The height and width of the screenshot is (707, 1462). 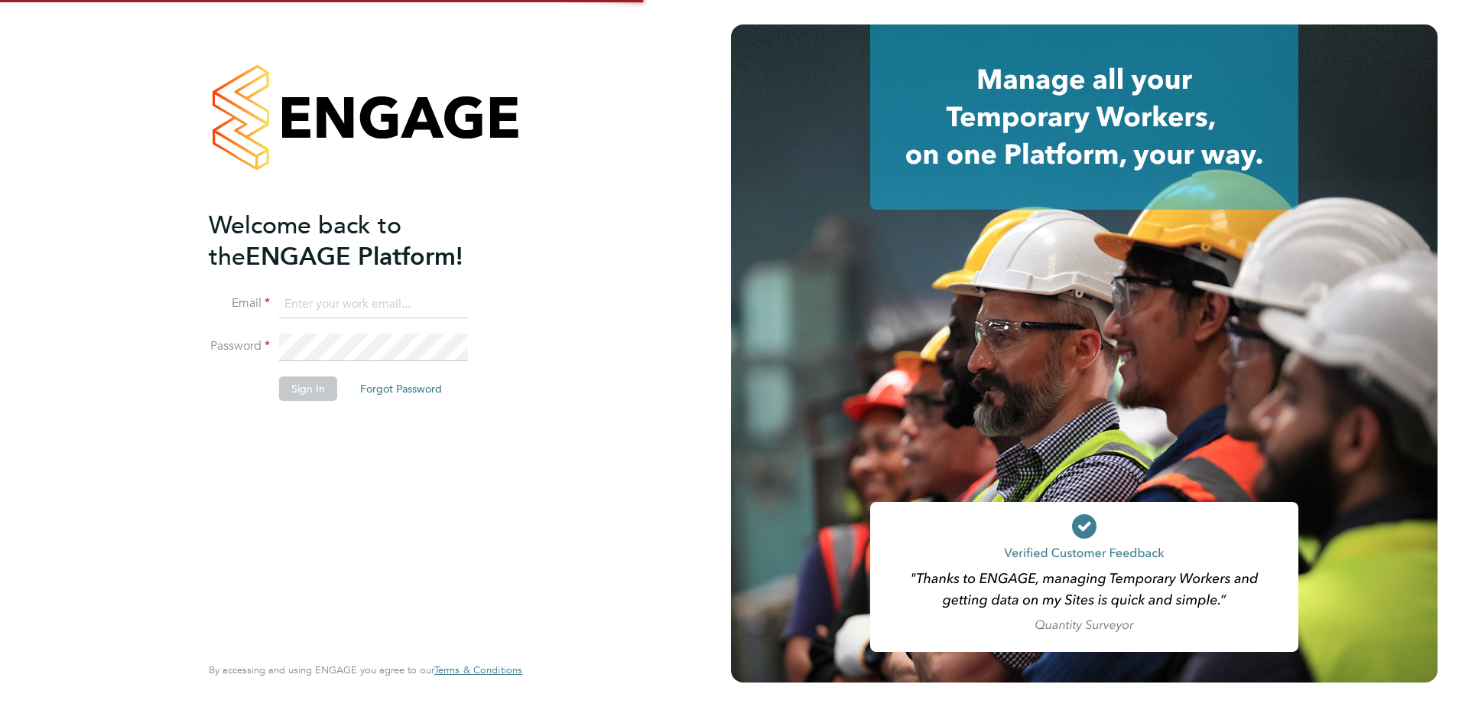 I want to click on span: Terms & Conditions, so click(x=478, y=669).